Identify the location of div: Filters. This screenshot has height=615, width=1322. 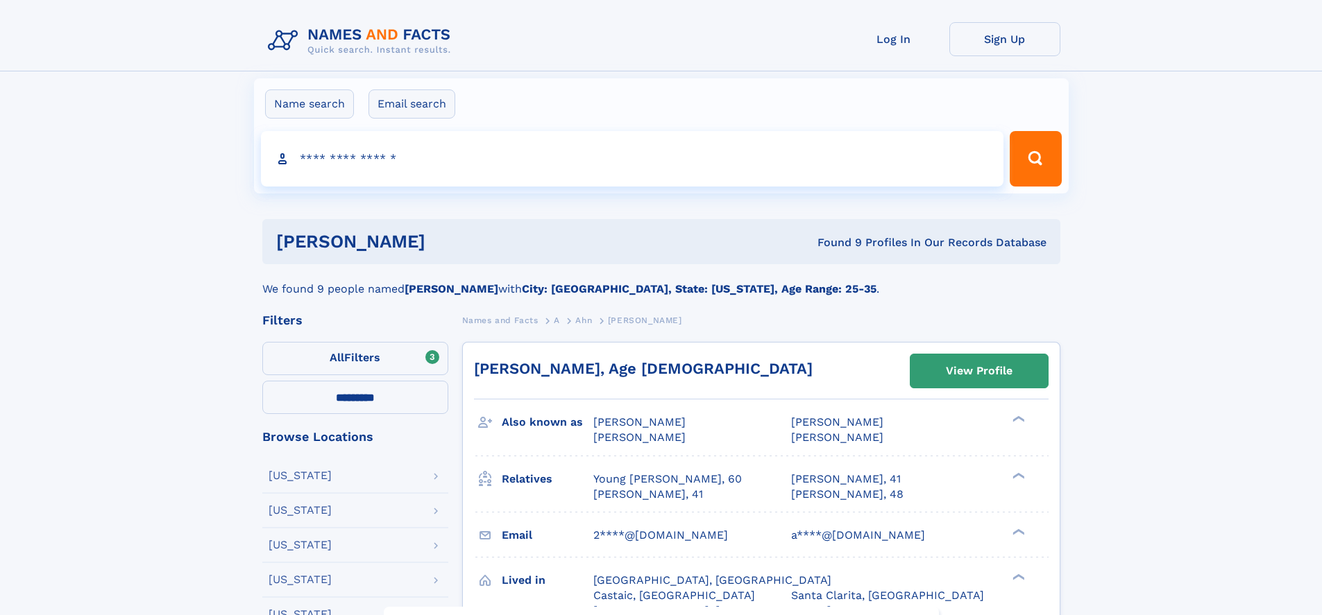
(355, 321).